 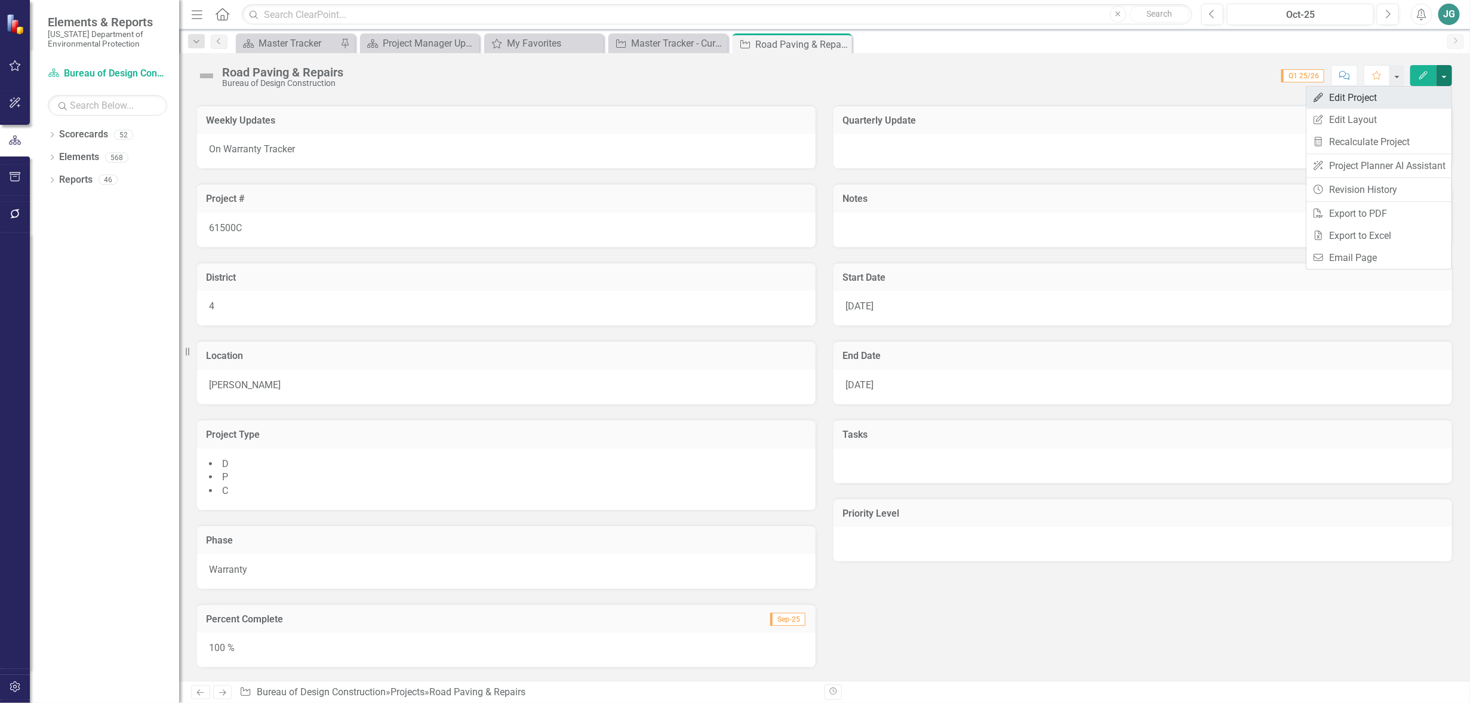 What do you see at coordinates (1379, 142) in the screenshot?
I see `a: Recalculate Project` at bounding box center [1379, 142].